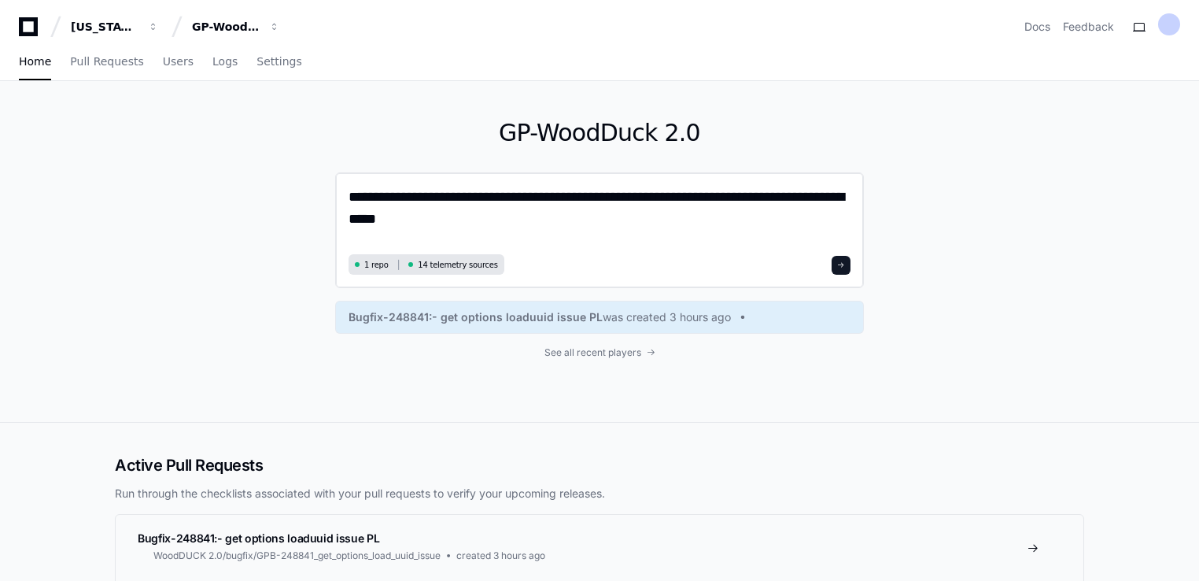 This screenshot has height=581, width=1199. What do you see at coordinates (236, 27) in the screenshot?
I see `button: GP-WoodDuck 2.0` at bounding box center [236, 27].